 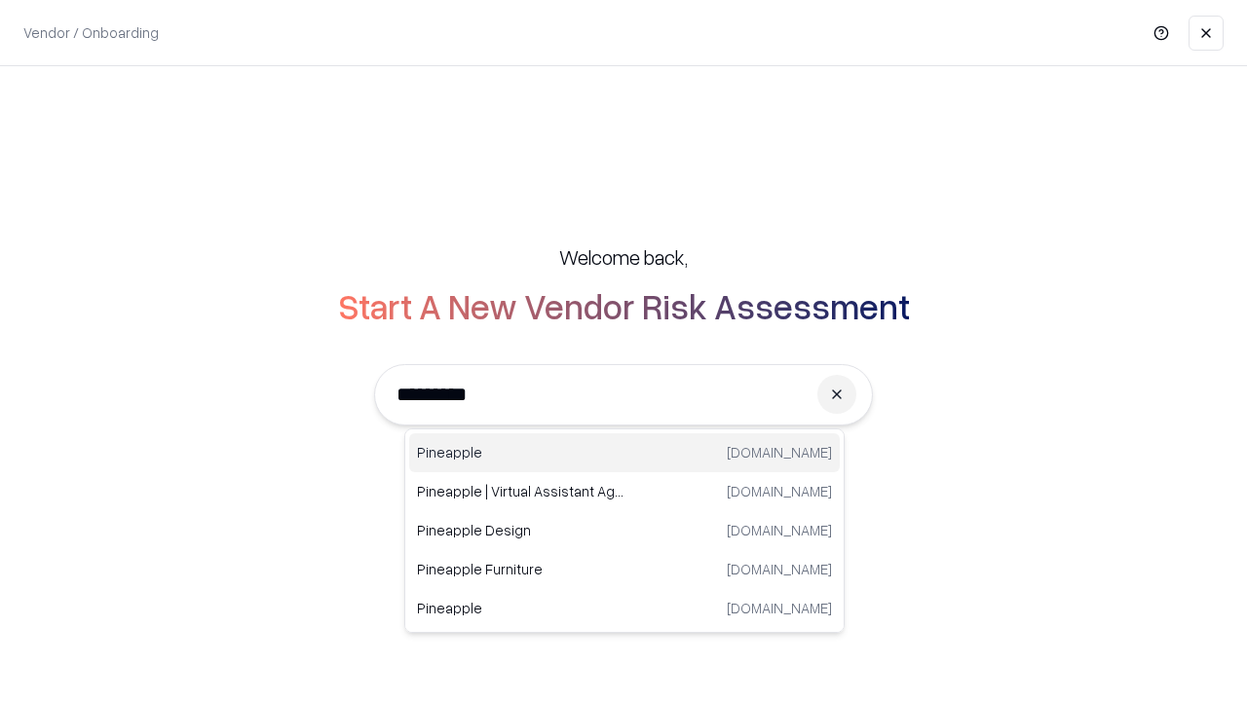 I want to click on p: Pineapple | Virtual Assistant Agency, so click(x=520, y=491).